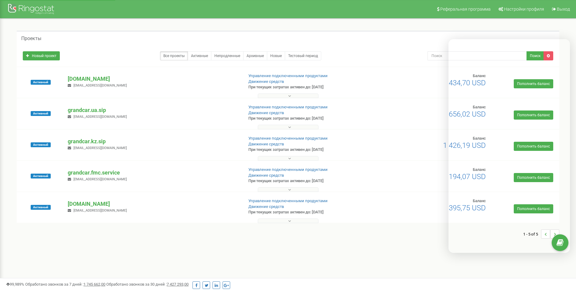  Describe the element at coordinates (477, 56) in the screenshot. I see `input: Поиск` at that location.